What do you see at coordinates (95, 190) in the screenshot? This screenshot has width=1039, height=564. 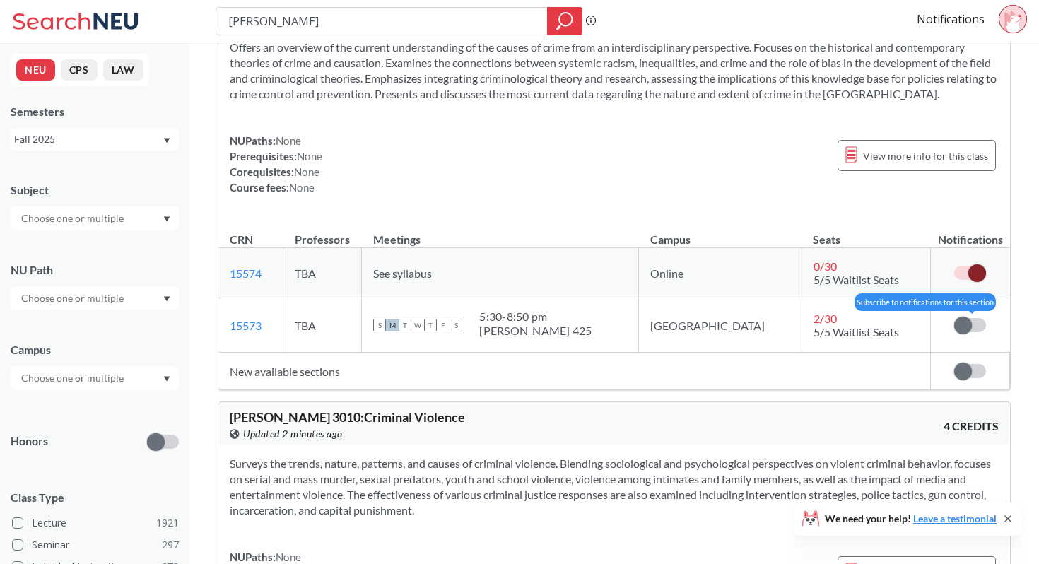 I see `div: Subject` at bounding box center [95, 190].